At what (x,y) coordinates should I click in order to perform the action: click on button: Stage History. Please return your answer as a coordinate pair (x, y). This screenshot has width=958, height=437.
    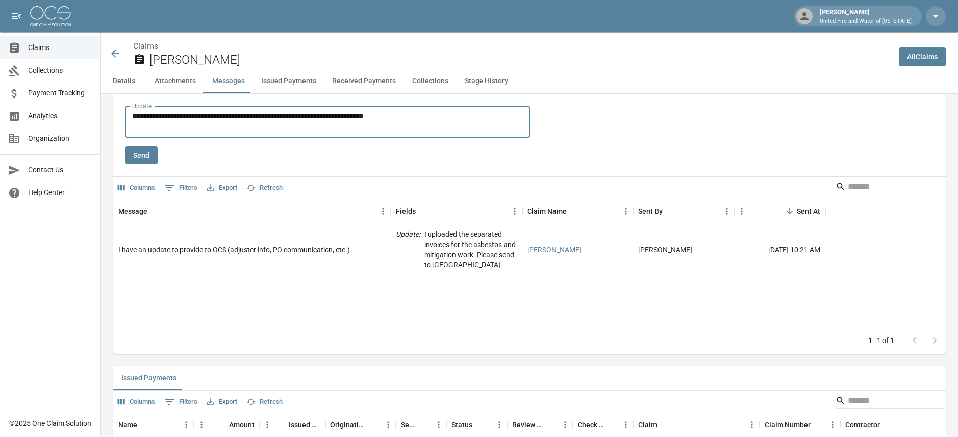
    Looking at the image, I should click on (486, 81).